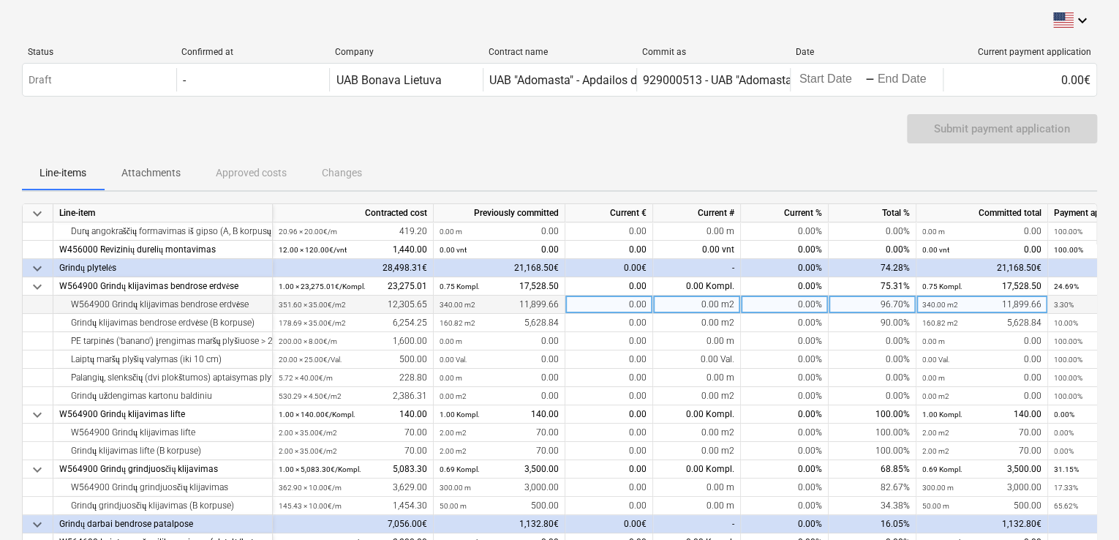  Describe the element at coordinates (162, 304) in the screenshot. I see `div: W564900 Grindų klijavimas bendrose erdvėse` at that location.